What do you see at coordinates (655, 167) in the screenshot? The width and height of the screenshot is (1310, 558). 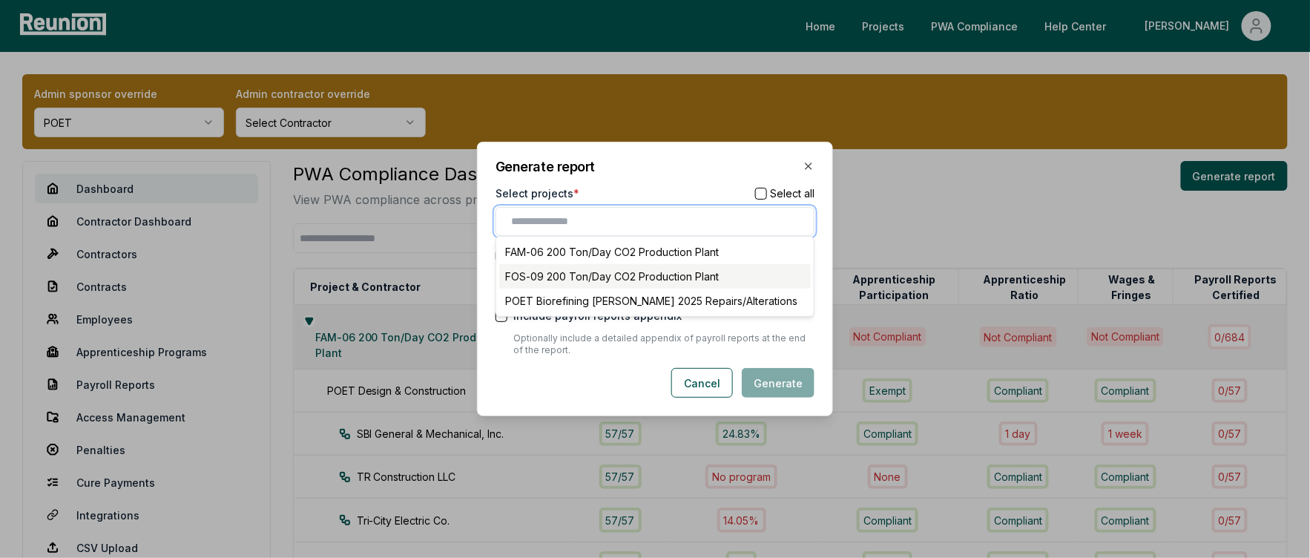 I see `h2: Generate report` at bounding box center [655, 167].